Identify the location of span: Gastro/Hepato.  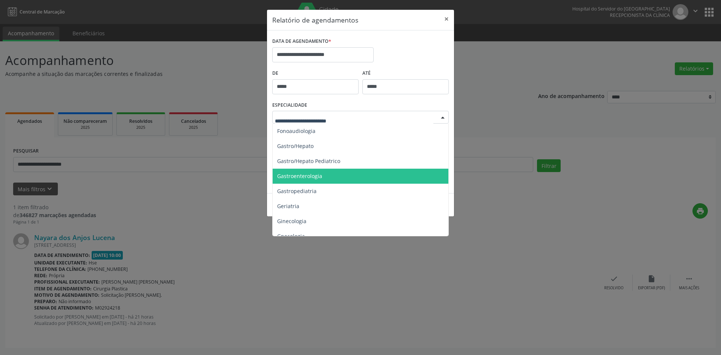
(295, 146).